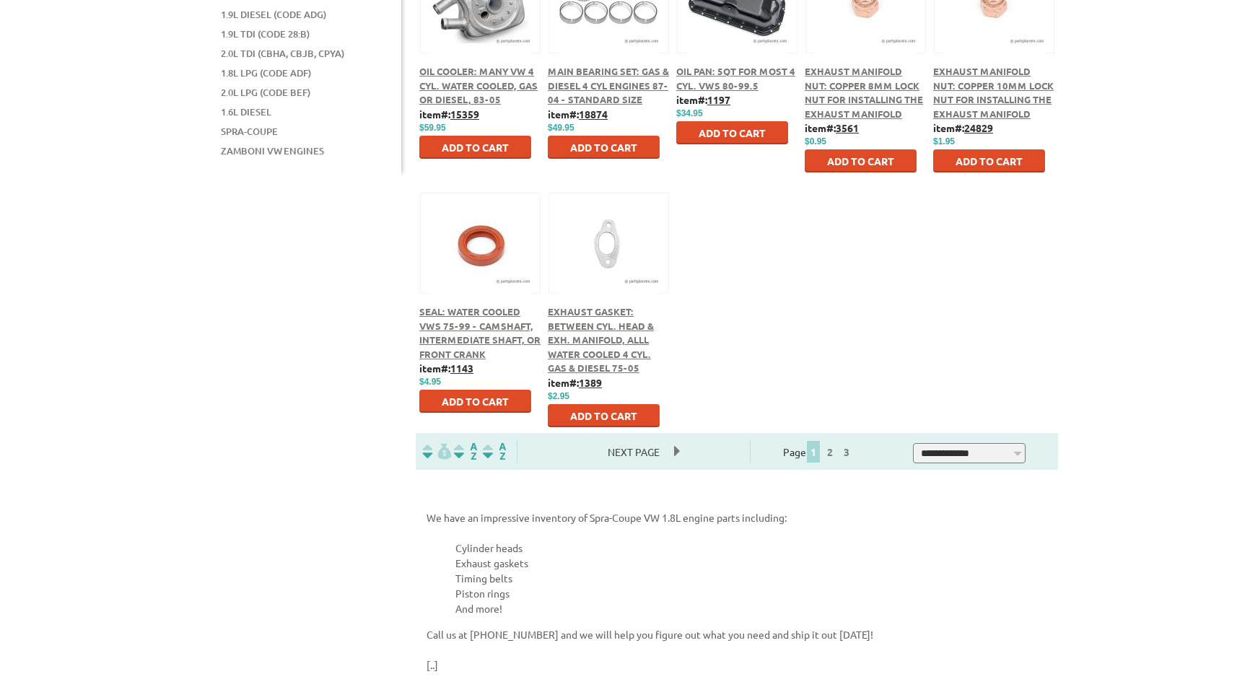 Image resolution: width=1250 pixels, height=700 pixels. Describe the element at coordinates (249, 131) in the screenshot. I see `a: Spra-Coupe` at that location.